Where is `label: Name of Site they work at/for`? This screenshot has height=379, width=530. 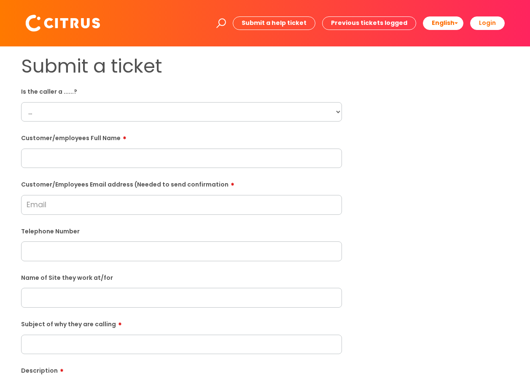
label: Name of Site they work at/for is located at coordinates (181, 277).